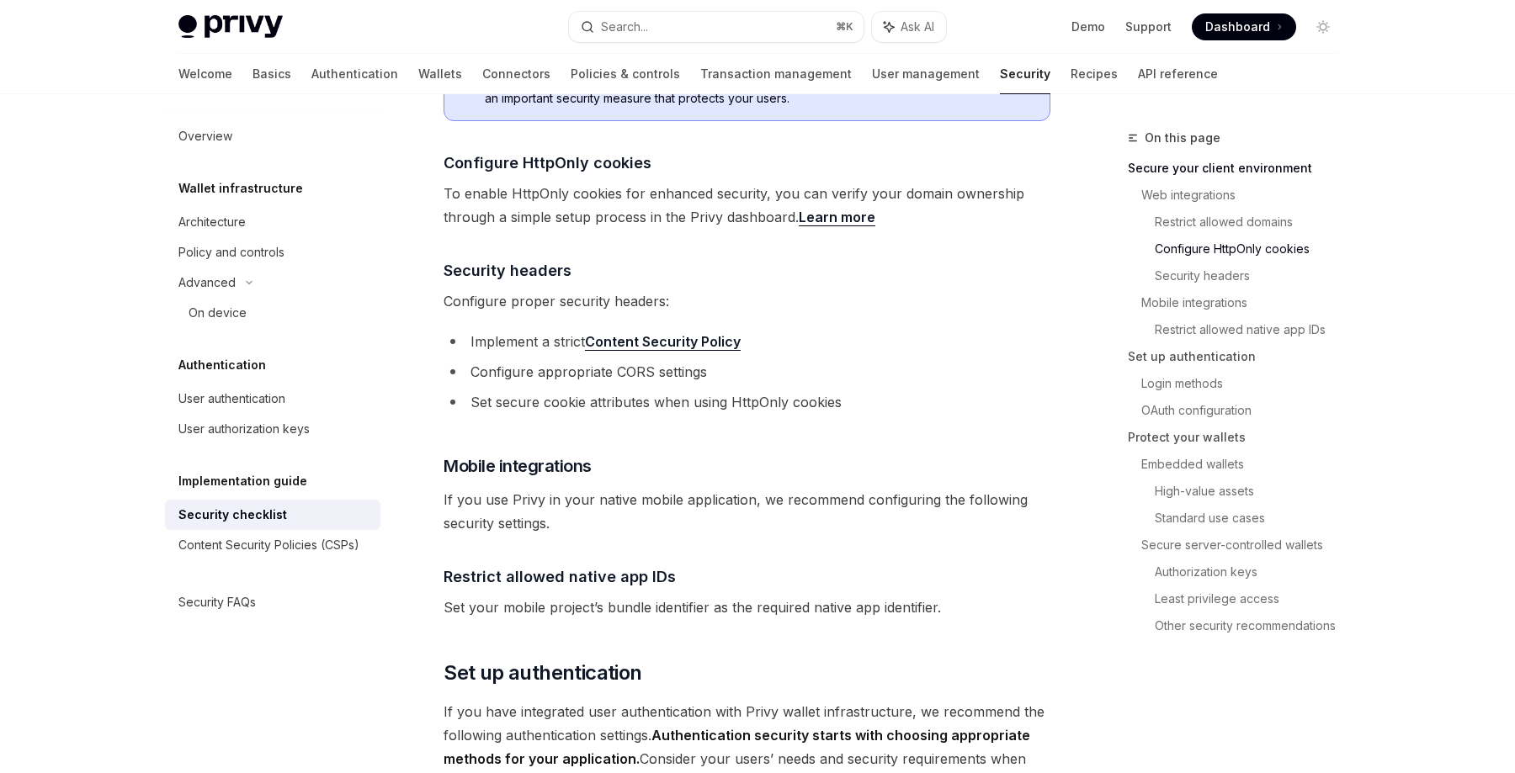 Image resolution: width=1515 pixels, height=773 pixels. What do you see at coordinates (507, 270) in the screenshot?
I see `span: Security headers` at bounding box center [507, 270].